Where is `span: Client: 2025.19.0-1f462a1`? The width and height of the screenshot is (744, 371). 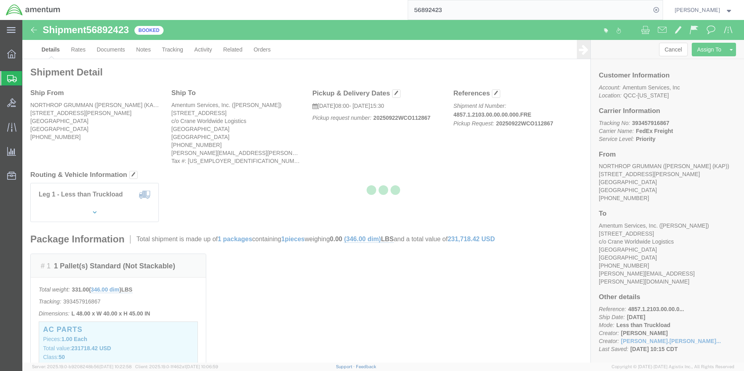 span: Client: 2025.19.0-1f462a1 is located at coordinates (177, 366).